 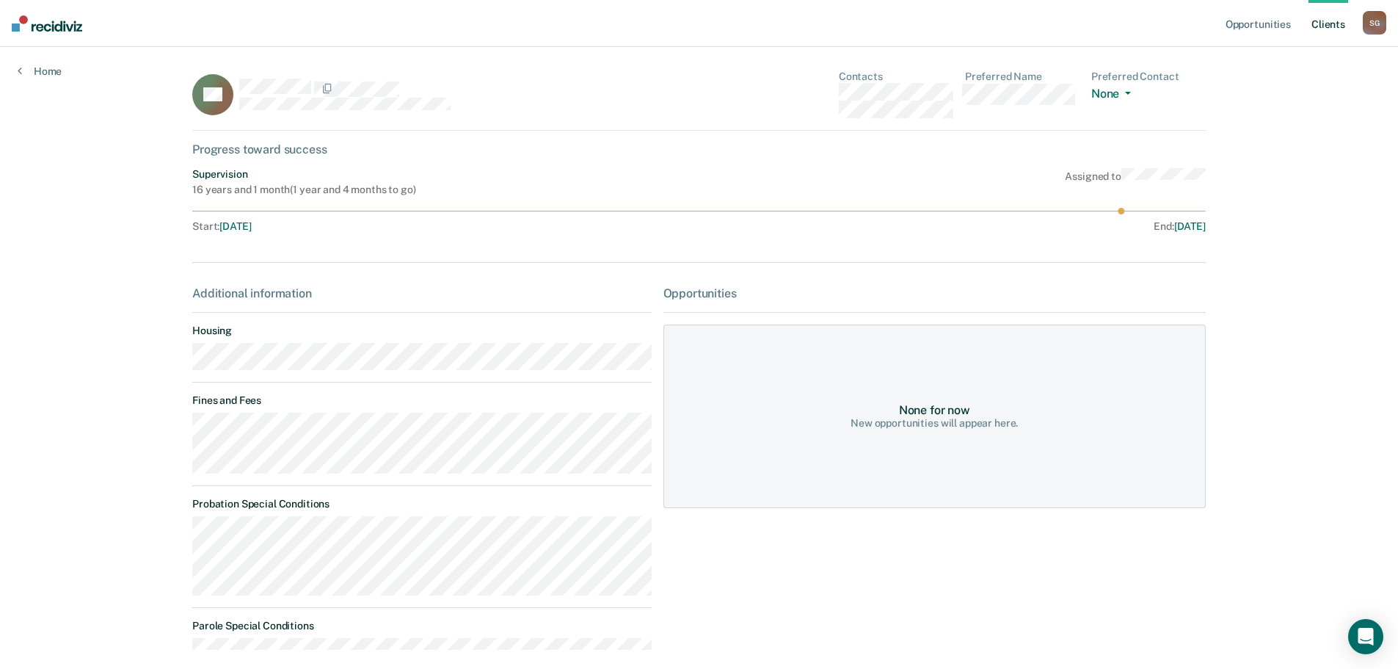 What do you see at coordinates (934, 410) in the screenshot?
I see `div: None for now` at bounding box center [934, 410].